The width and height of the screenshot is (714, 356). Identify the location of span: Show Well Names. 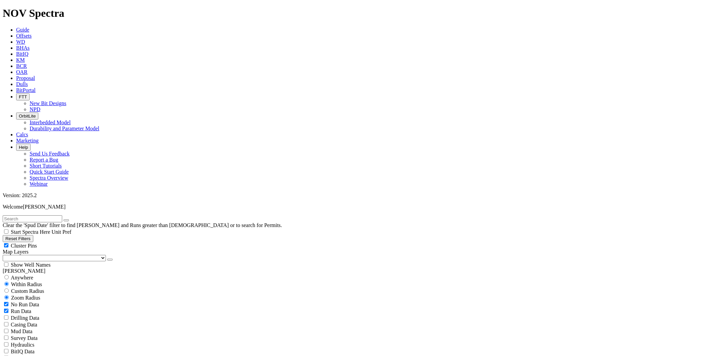
(31, 265).